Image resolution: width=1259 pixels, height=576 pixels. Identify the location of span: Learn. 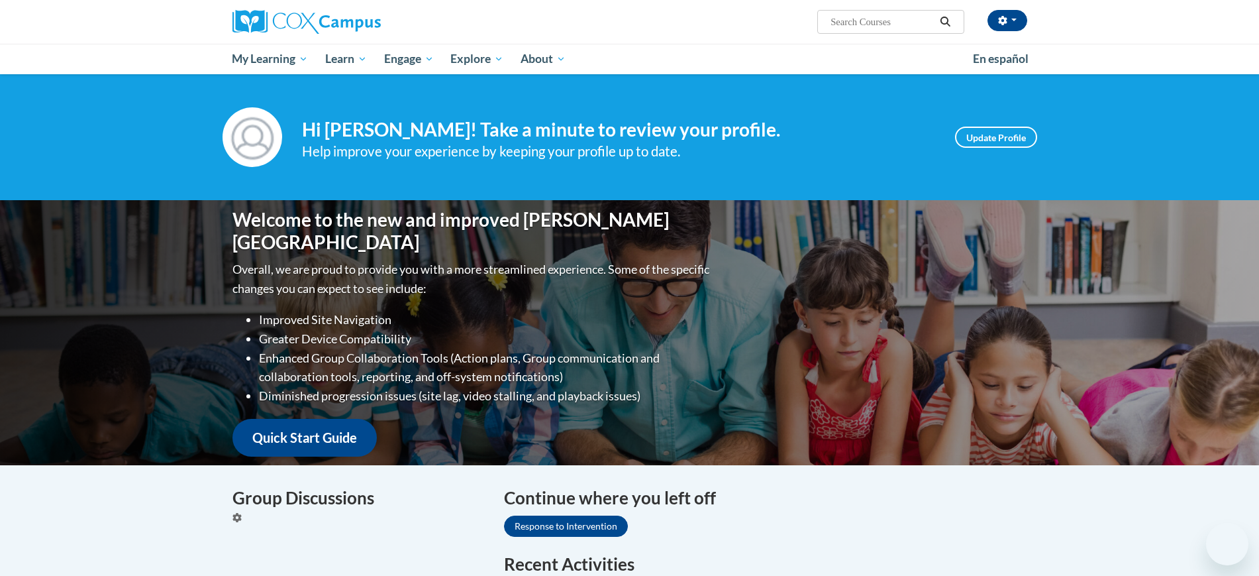
(346, 59).